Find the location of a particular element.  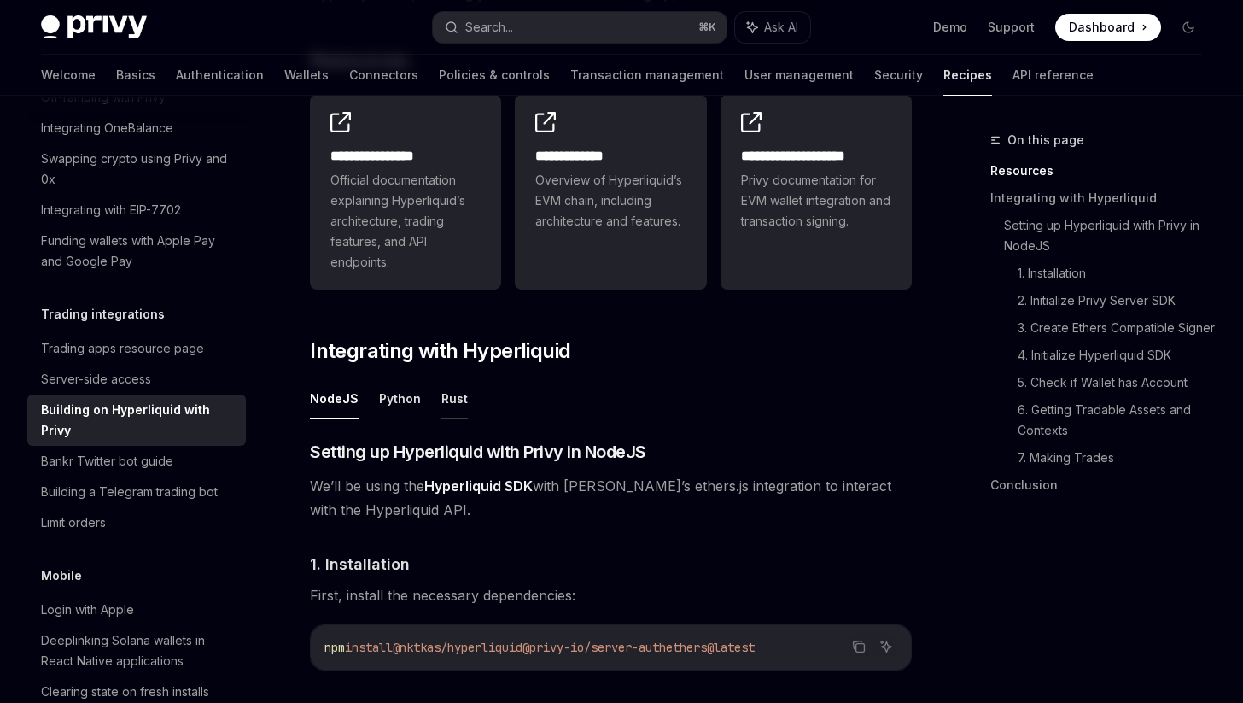

a: Building a Telegram trading bot is located at coordinates (137, 492).